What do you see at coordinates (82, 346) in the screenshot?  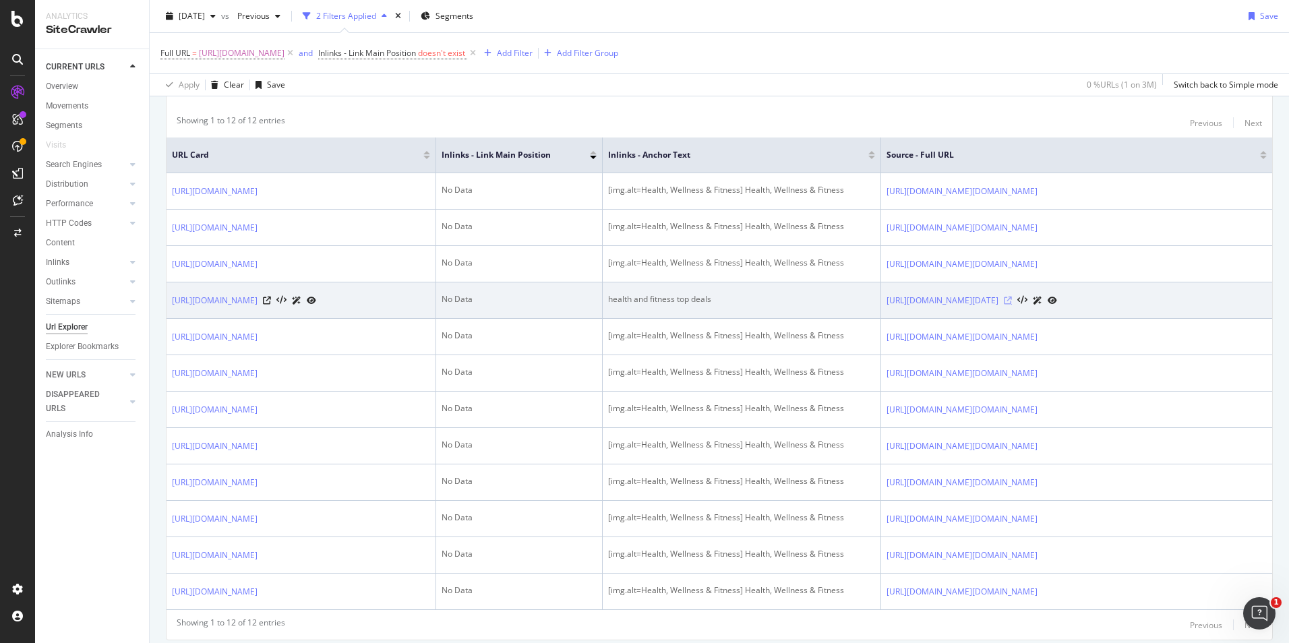 I see `div: Explorer Bookmarks` at bounding box center [82, 346].